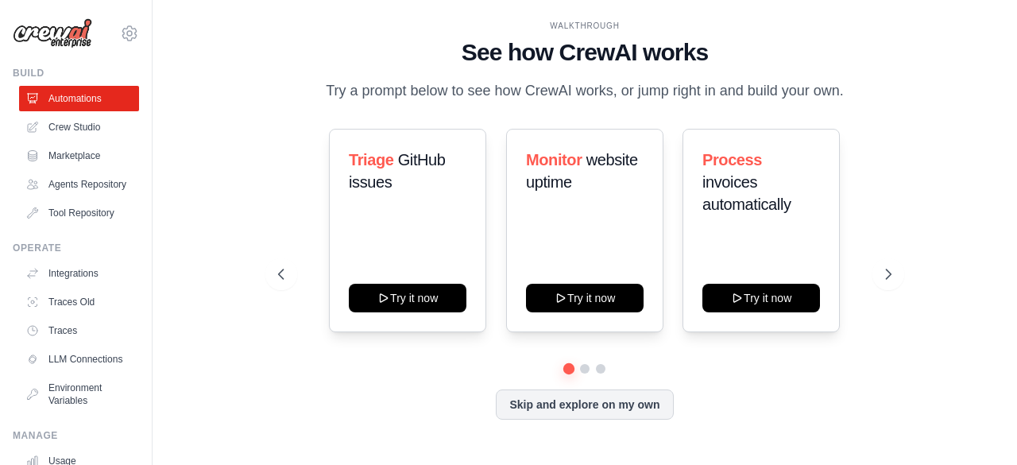  What do you see at coordinates (79, 302) in the screenshot?
I see `a: Traces Old` at bounding box center [79, 302].